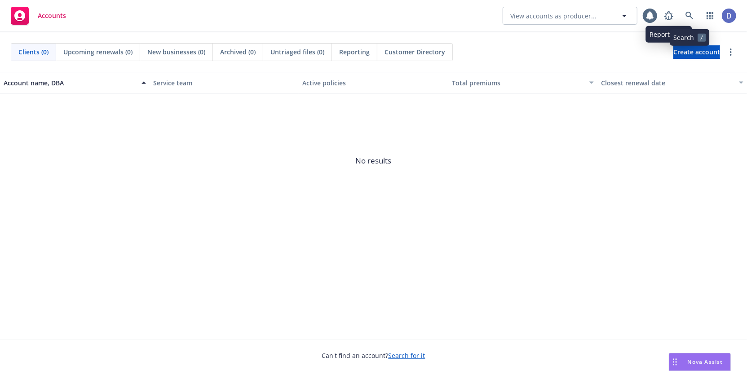  What do you see at coordinates (711, 16) in the screenshot?
I see `a: Switch app` at bounding box center [711, 16].